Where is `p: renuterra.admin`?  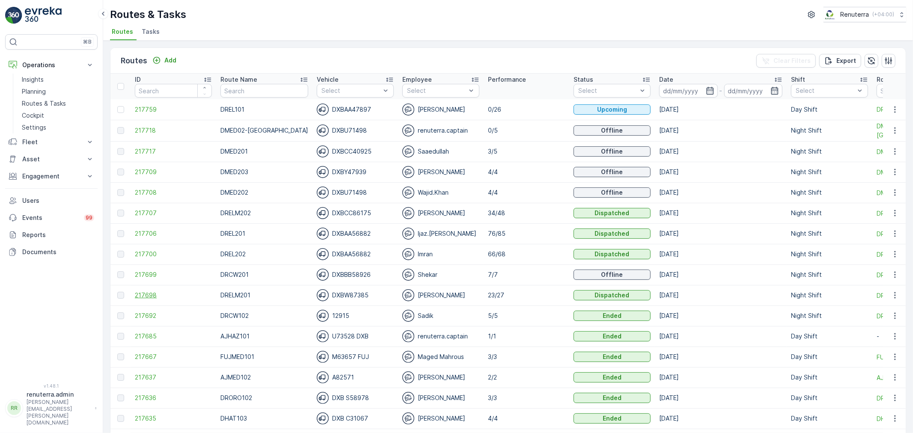 p: renuterra.admin is located at coordinates (59, 395).